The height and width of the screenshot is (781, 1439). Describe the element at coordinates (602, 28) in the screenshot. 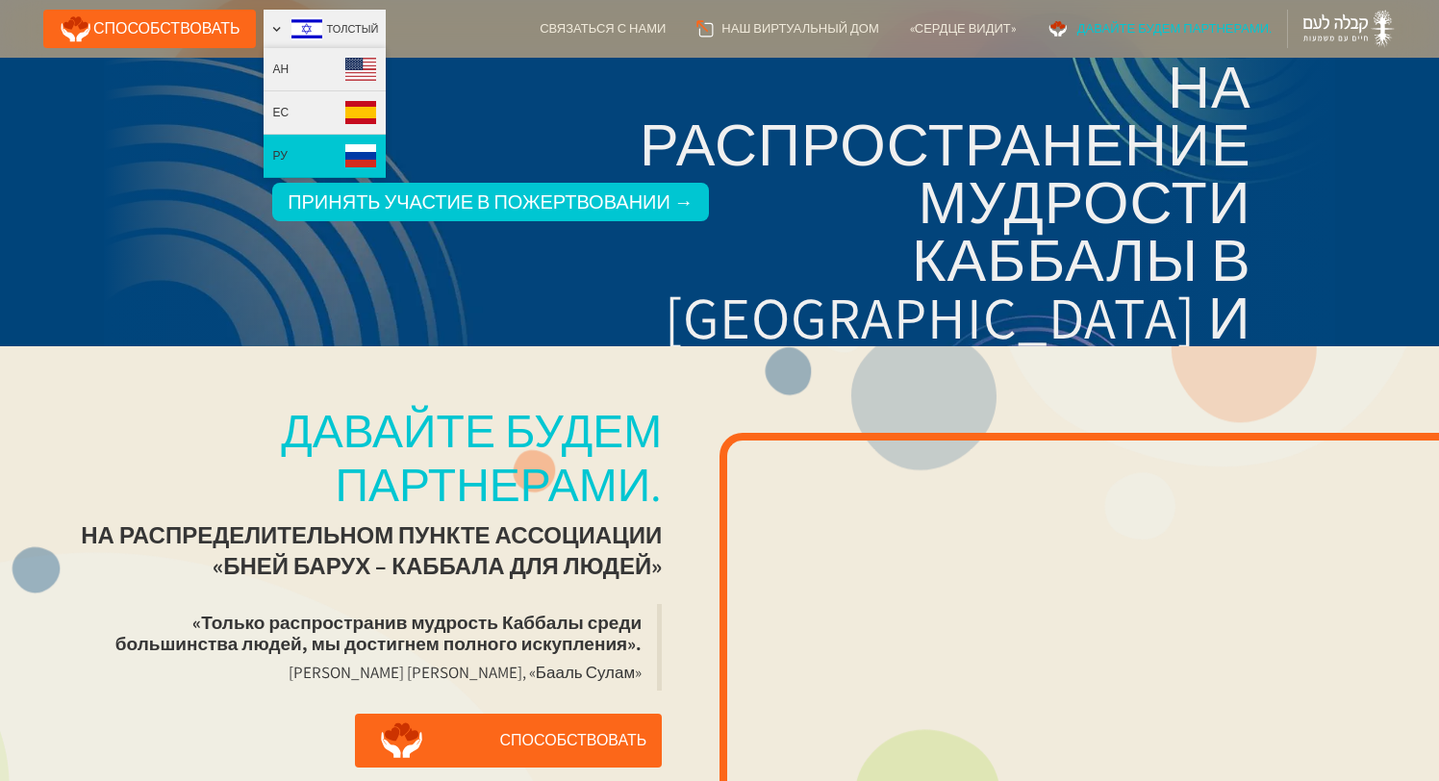

I see `font: Связаться с нами` at that location.